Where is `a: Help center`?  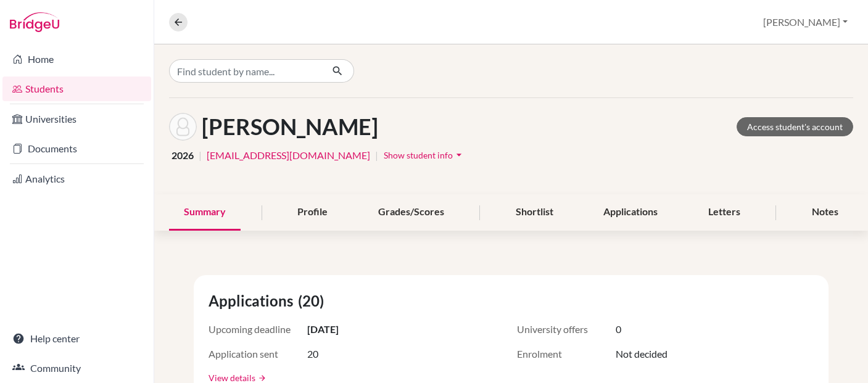 a: Help center is located at coordinates (76, 339).